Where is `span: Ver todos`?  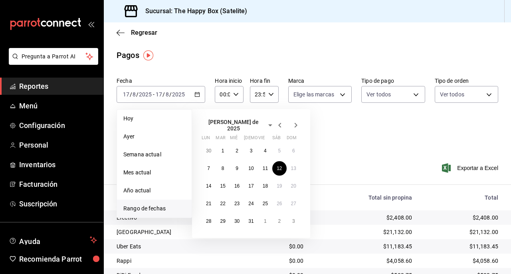
span: Ver todos is located at coordinates (452, 94).